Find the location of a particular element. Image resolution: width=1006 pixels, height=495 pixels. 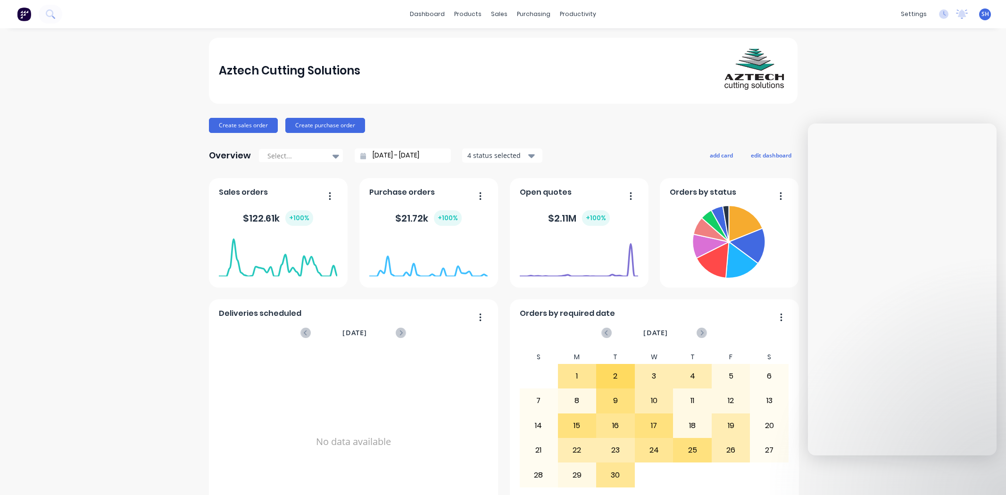

span: Open quotes is located at coordinates (546, 192).